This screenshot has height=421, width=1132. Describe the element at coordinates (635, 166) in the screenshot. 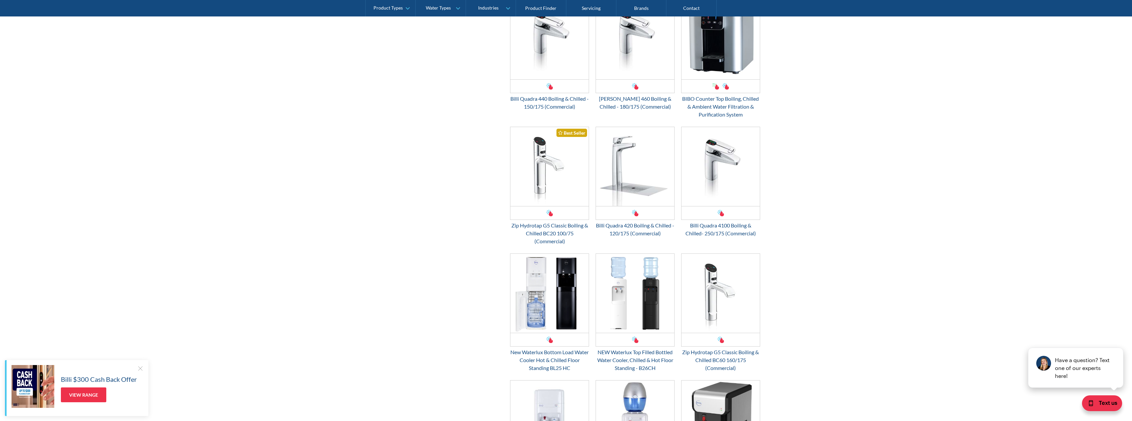

I see `img: Billi Quadra 420 Boiling & Chilled - 120/175 (Commercial)` at that location.